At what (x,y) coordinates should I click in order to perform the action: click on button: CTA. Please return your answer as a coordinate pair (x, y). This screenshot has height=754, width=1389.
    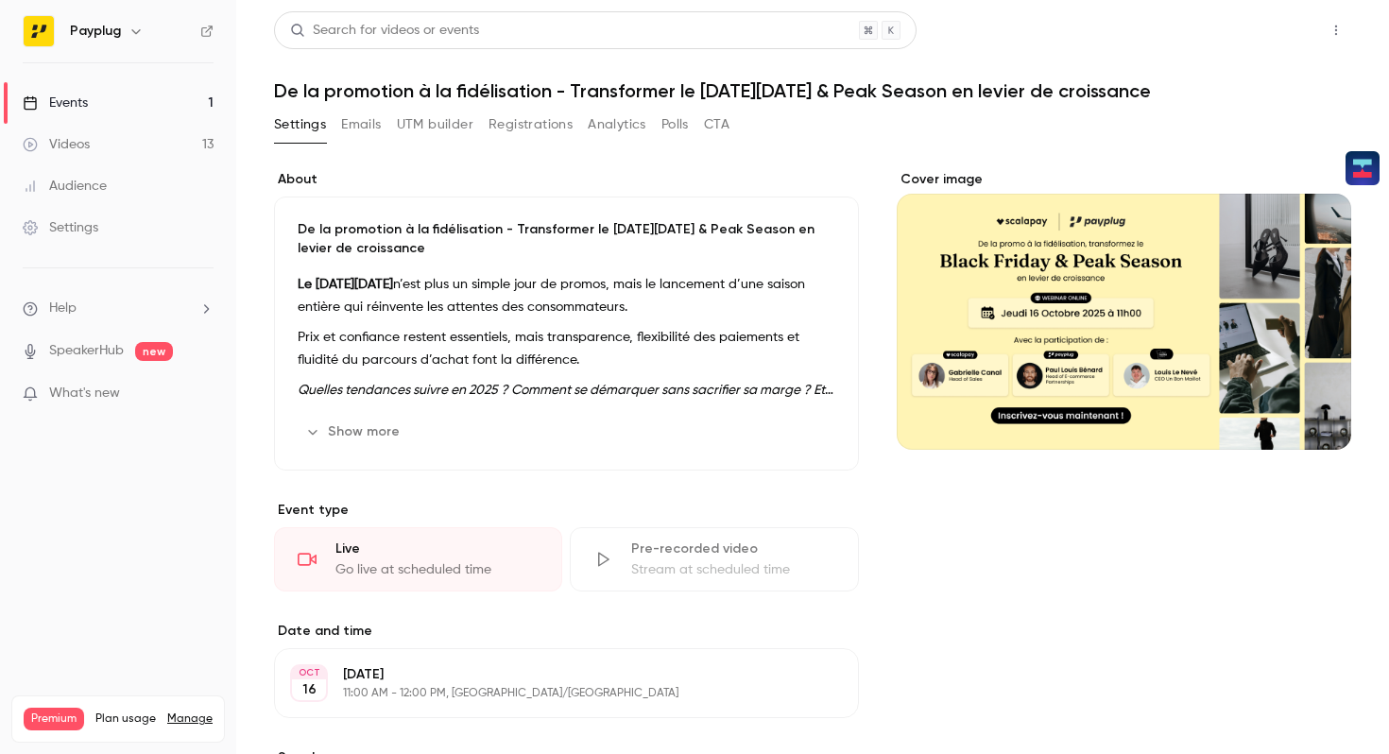
    Looking at the image, I should click on (716, 125).